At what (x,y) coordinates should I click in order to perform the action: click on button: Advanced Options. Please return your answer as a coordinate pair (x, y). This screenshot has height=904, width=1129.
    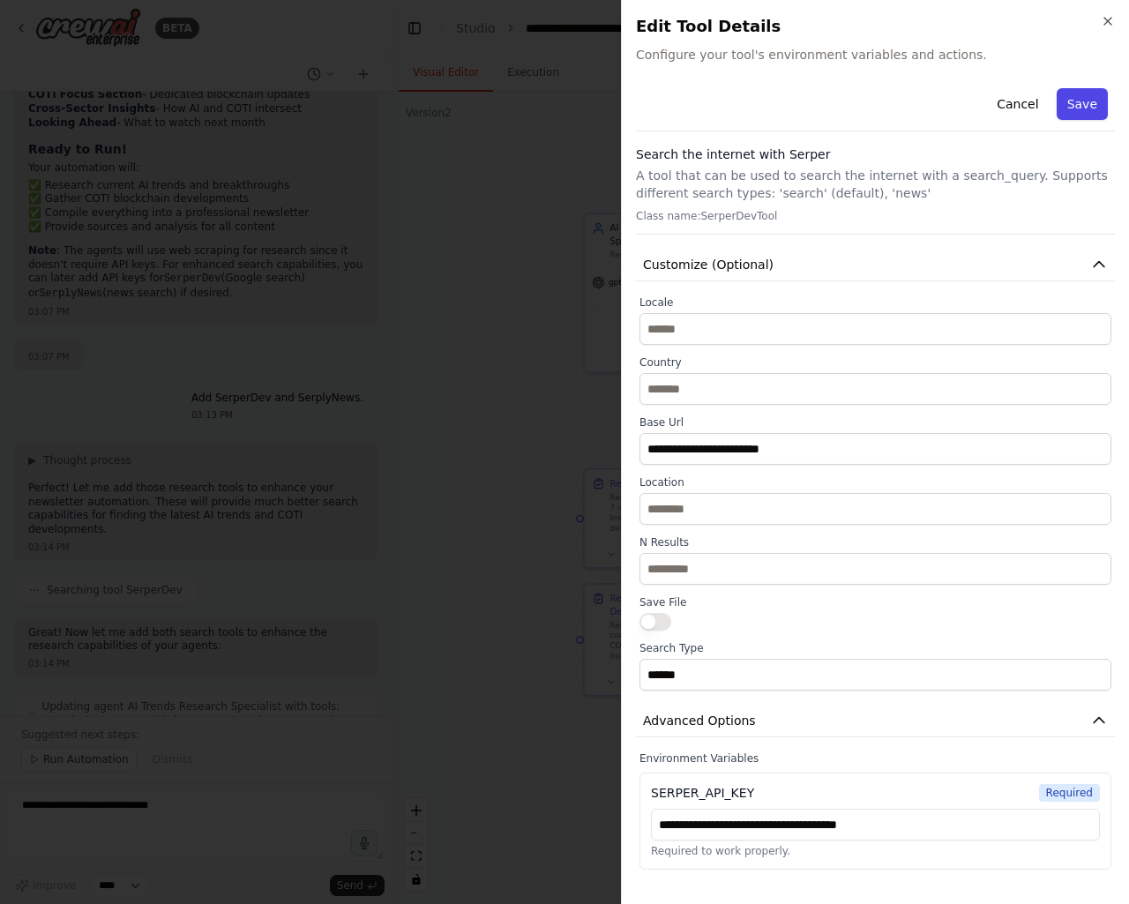
    Looking at the image, I should click on (875, 721).